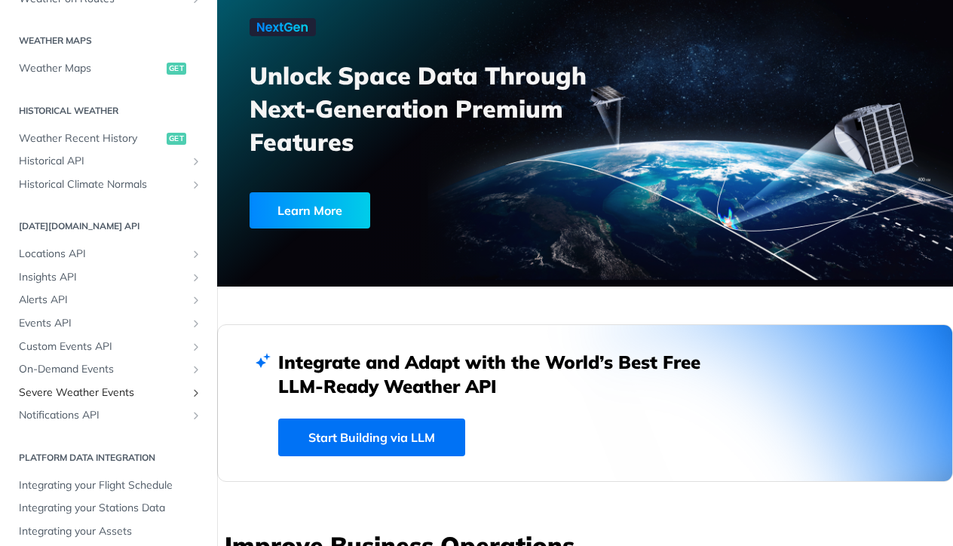  What do you see at coordinates (196, 254) in the screenshot?
I see `button: Show subpages for Locations API` at bounding box center [196, 254].